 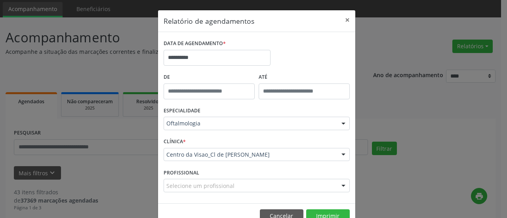 What do you see at coordinates (347, 20) in the screenshot?
I see `button: Close` at bounding box center [347, 20].